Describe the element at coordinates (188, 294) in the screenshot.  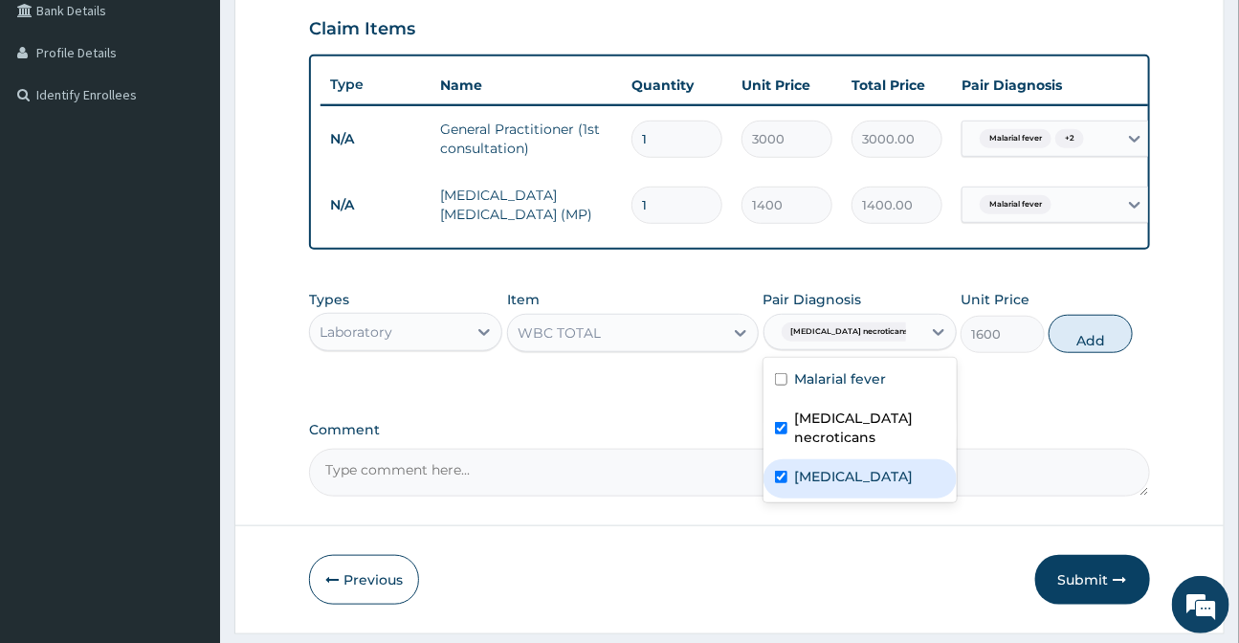
I see `span: We're online!` at that location.